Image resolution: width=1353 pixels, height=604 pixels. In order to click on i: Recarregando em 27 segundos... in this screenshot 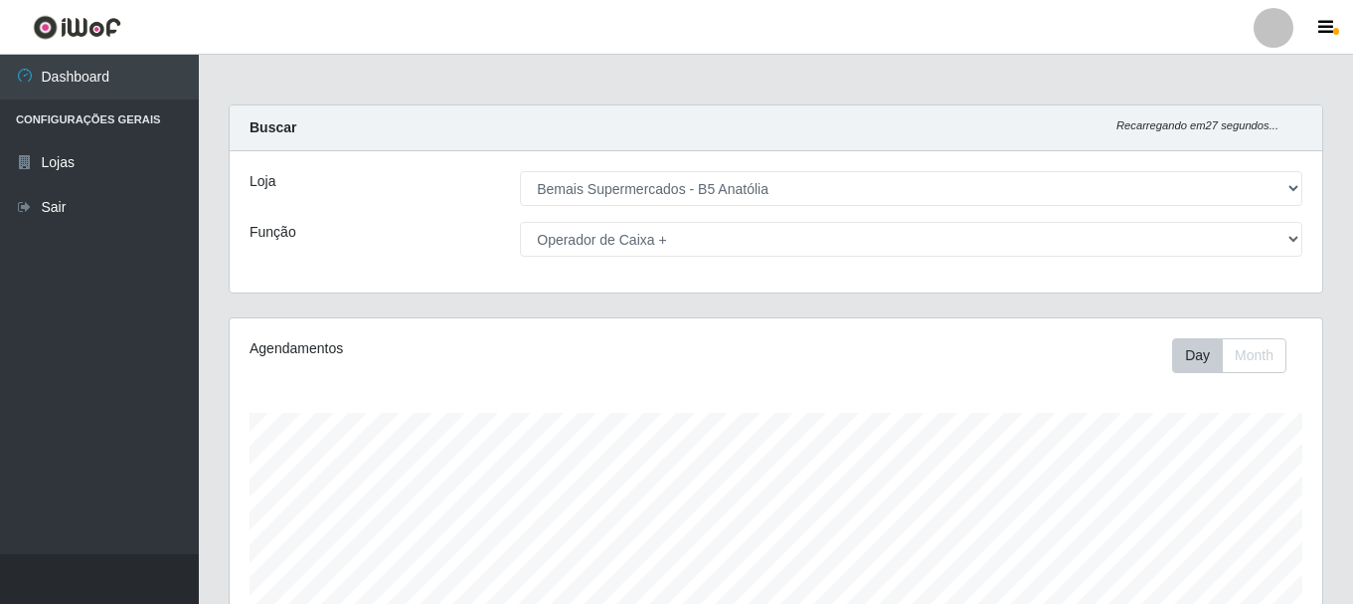, I will do `click(1197, 125)`.